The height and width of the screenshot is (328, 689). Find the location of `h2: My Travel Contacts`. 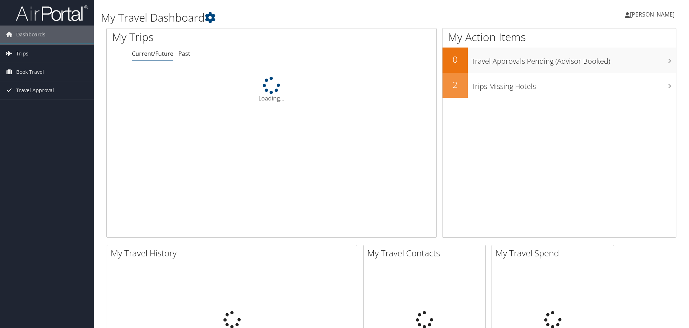

h2: My Travel Contacts is located at coordinates (426, 253).